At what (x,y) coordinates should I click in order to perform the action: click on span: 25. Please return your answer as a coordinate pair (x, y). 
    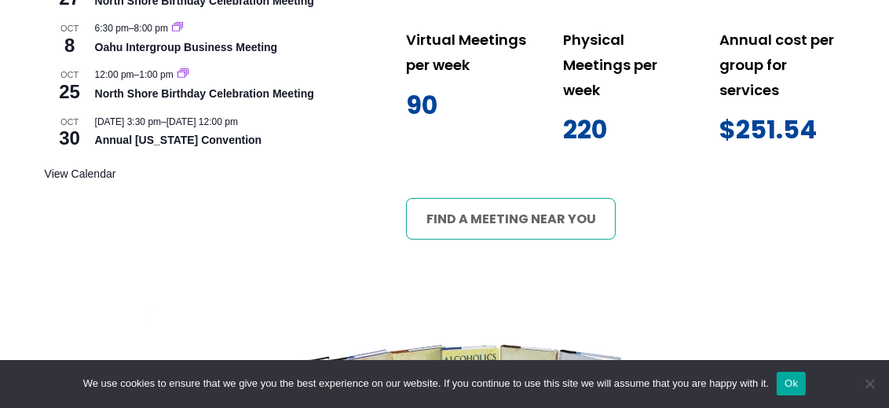
    Looking at the image, I should click on (70, 92).